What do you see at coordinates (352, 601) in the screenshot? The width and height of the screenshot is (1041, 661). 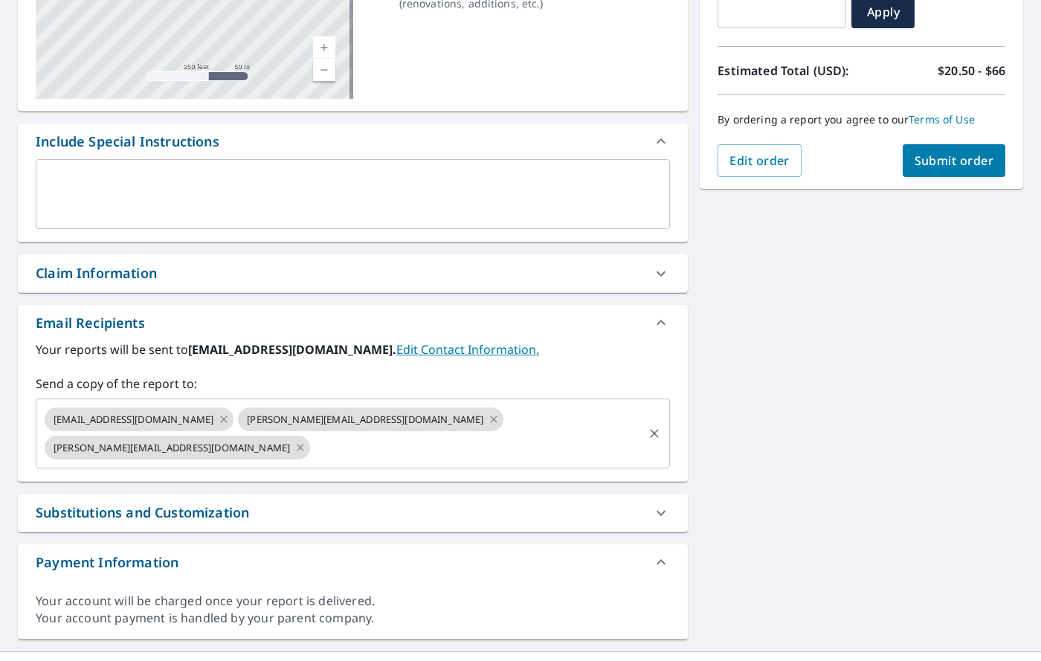 I see `div: Your account will be charged once your report is delivered.` at bounding box center [352, 601].